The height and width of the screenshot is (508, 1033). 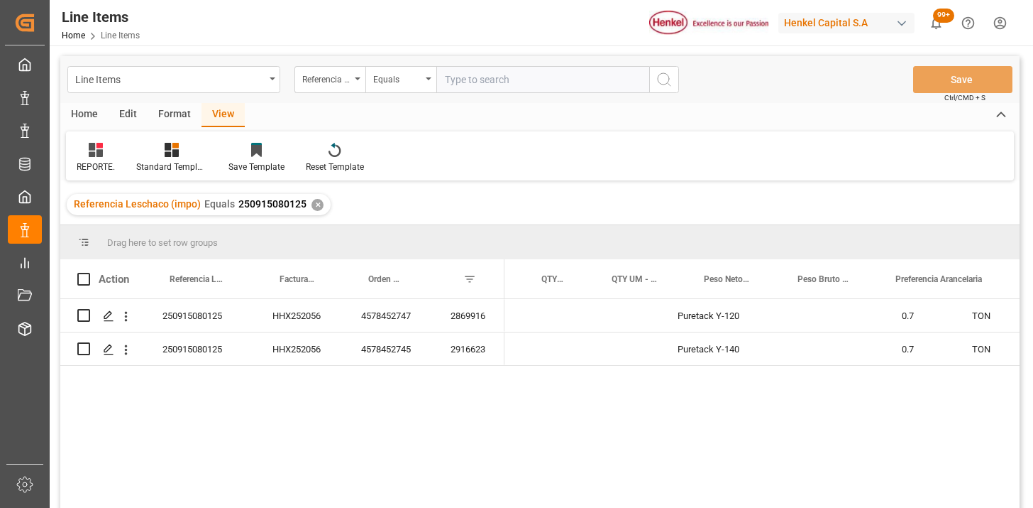 I want to click on button: Save, so click(x=963, y=79).